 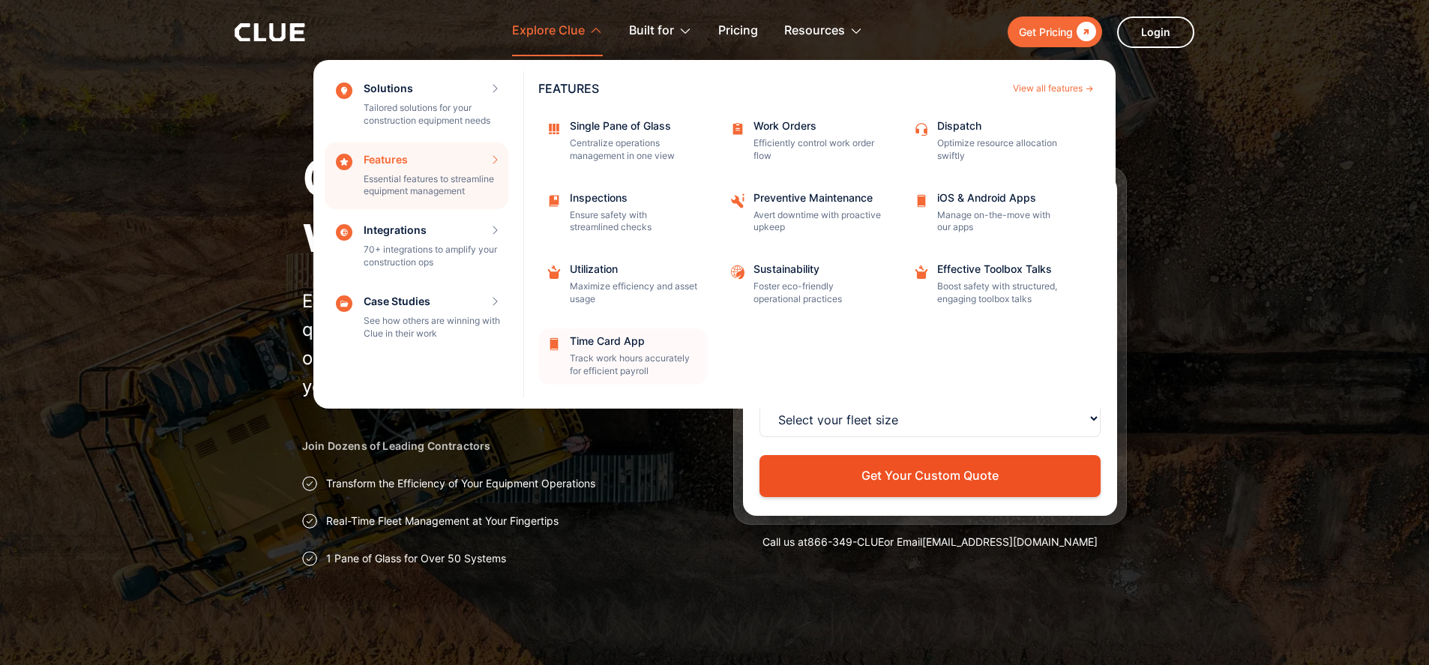 What do you see at coordinates (633, 222) in the screenshot?
I see `p: Ensure safety with streamlined checks` at bounding box center [633, 222].